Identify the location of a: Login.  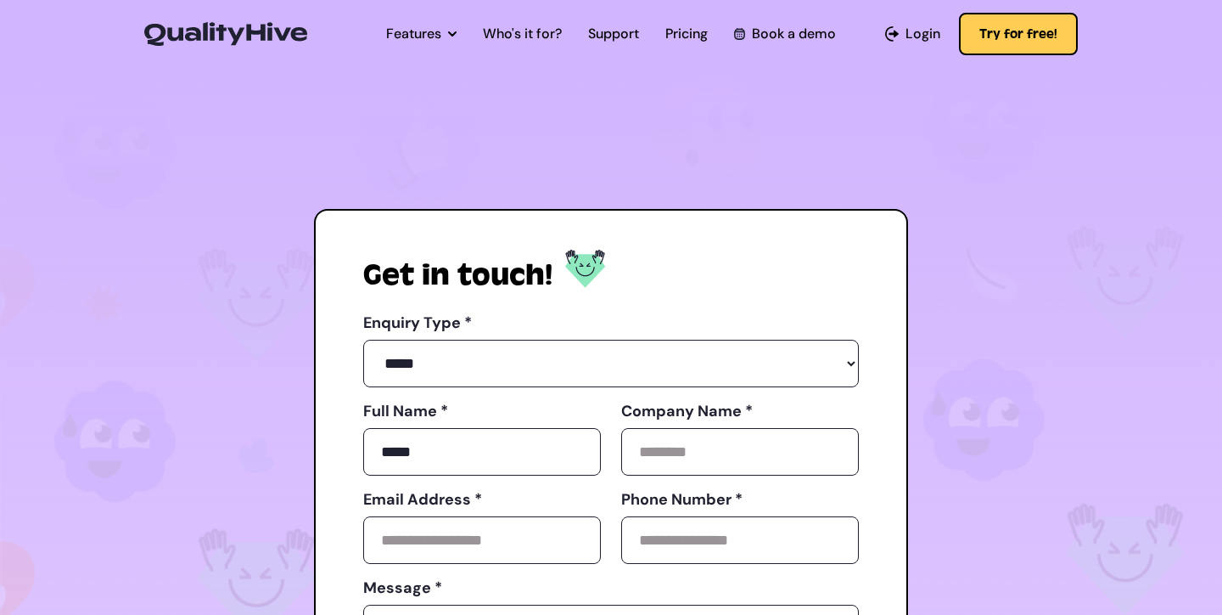
(912, 34).